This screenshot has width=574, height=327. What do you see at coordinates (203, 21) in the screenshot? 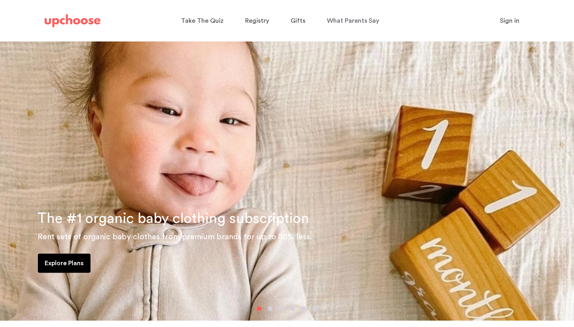
I see `a: Take The Quiz` at bounding box center [203, 21].